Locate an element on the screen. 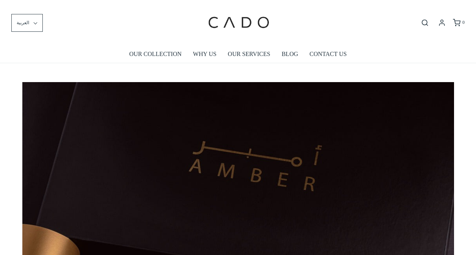 This screenshot has width=476, height=255. img: cadogifting is located at coordinates (238, 23).